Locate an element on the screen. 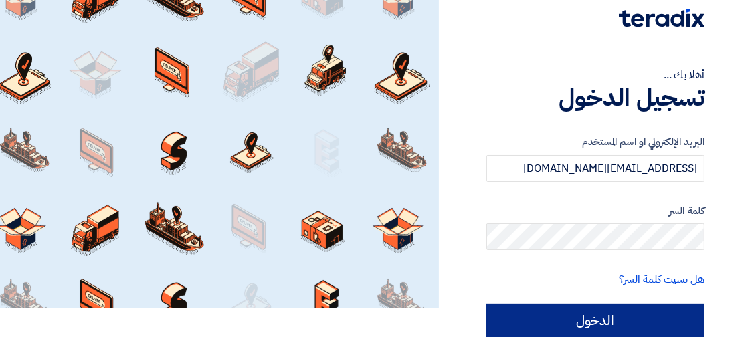 This screenshot has height=343, width=752. label: البريد الإلكتروني او اسم المستخدم is located at coordinates (596, 142).